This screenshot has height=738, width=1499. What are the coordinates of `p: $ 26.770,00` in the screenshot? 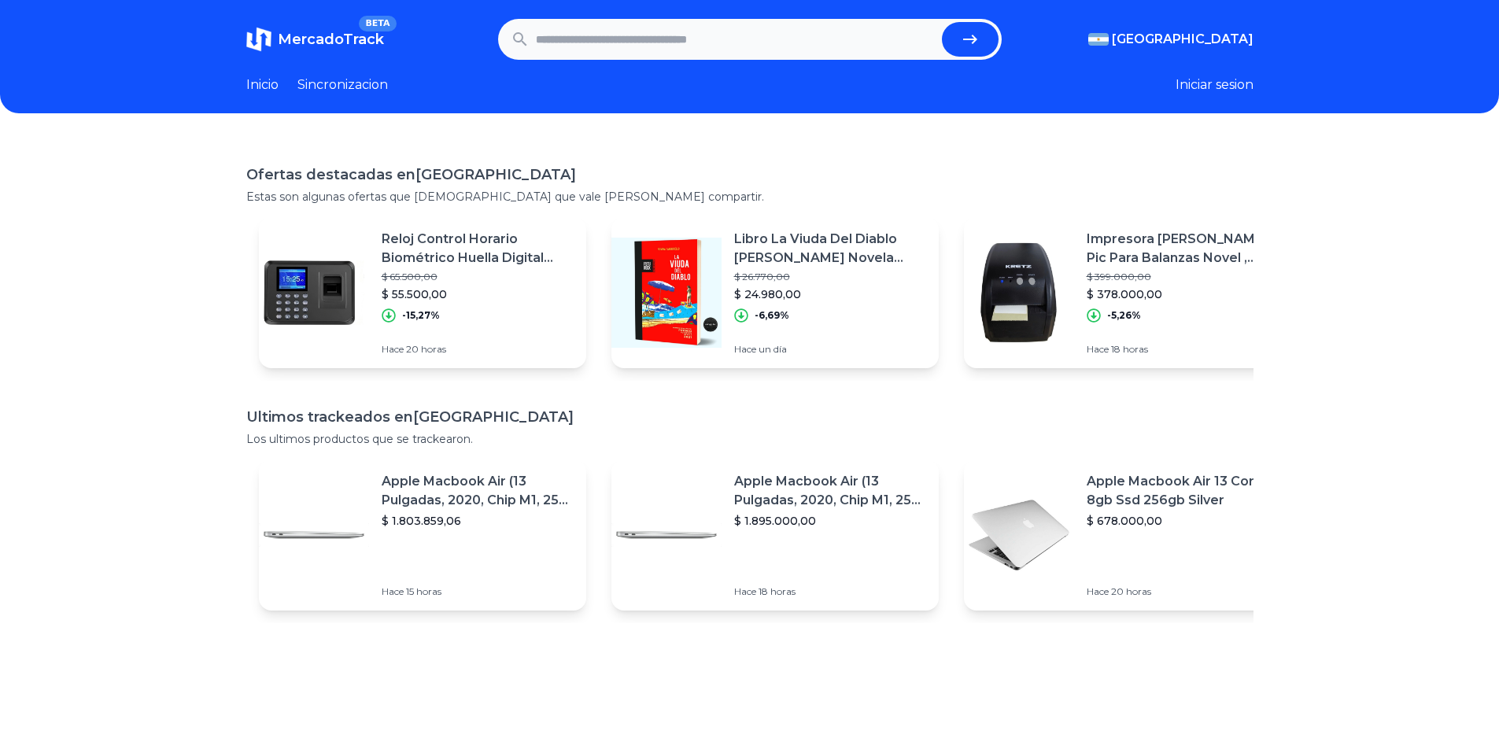 It's located at (830, 277).